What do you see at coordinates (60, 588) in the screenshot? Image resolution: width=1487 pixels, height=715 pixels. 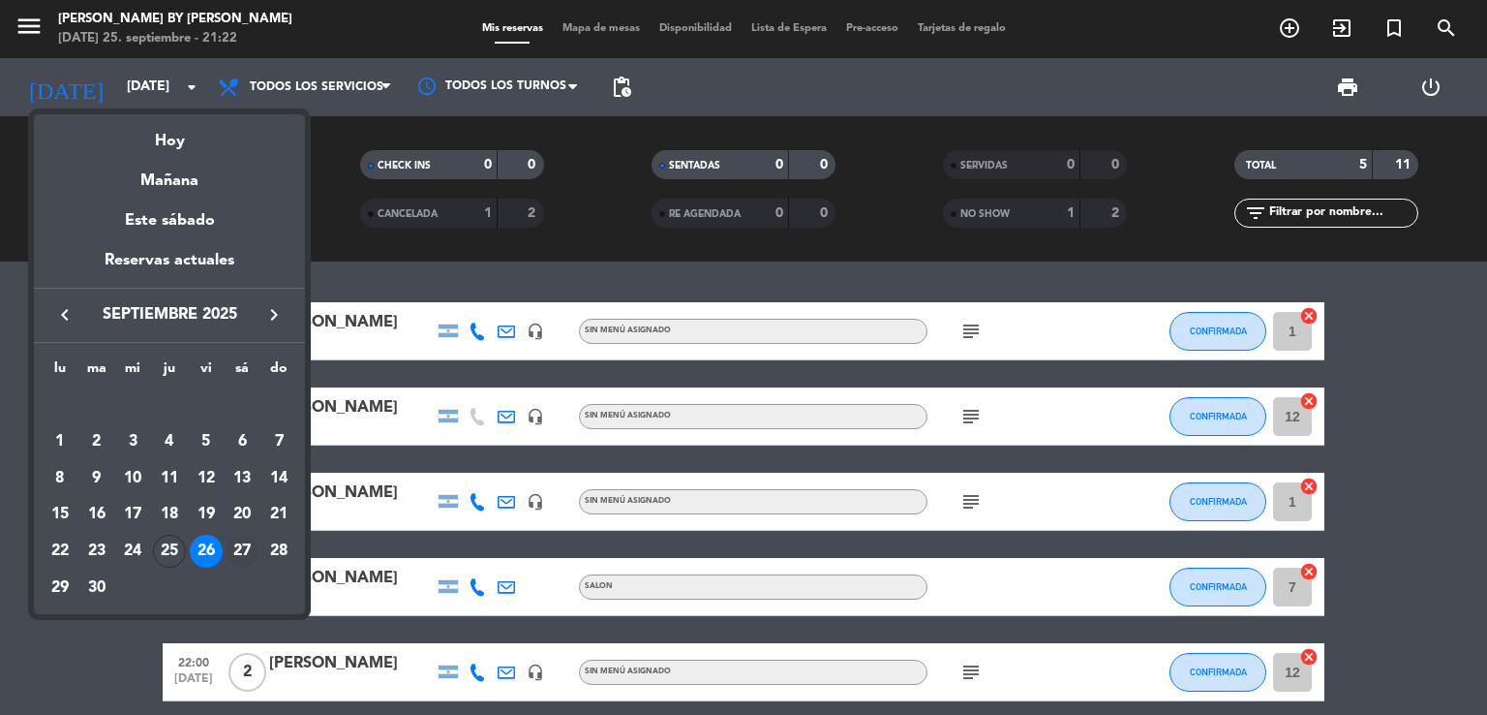 I see `div: 29` at bounding box center [60, 588].